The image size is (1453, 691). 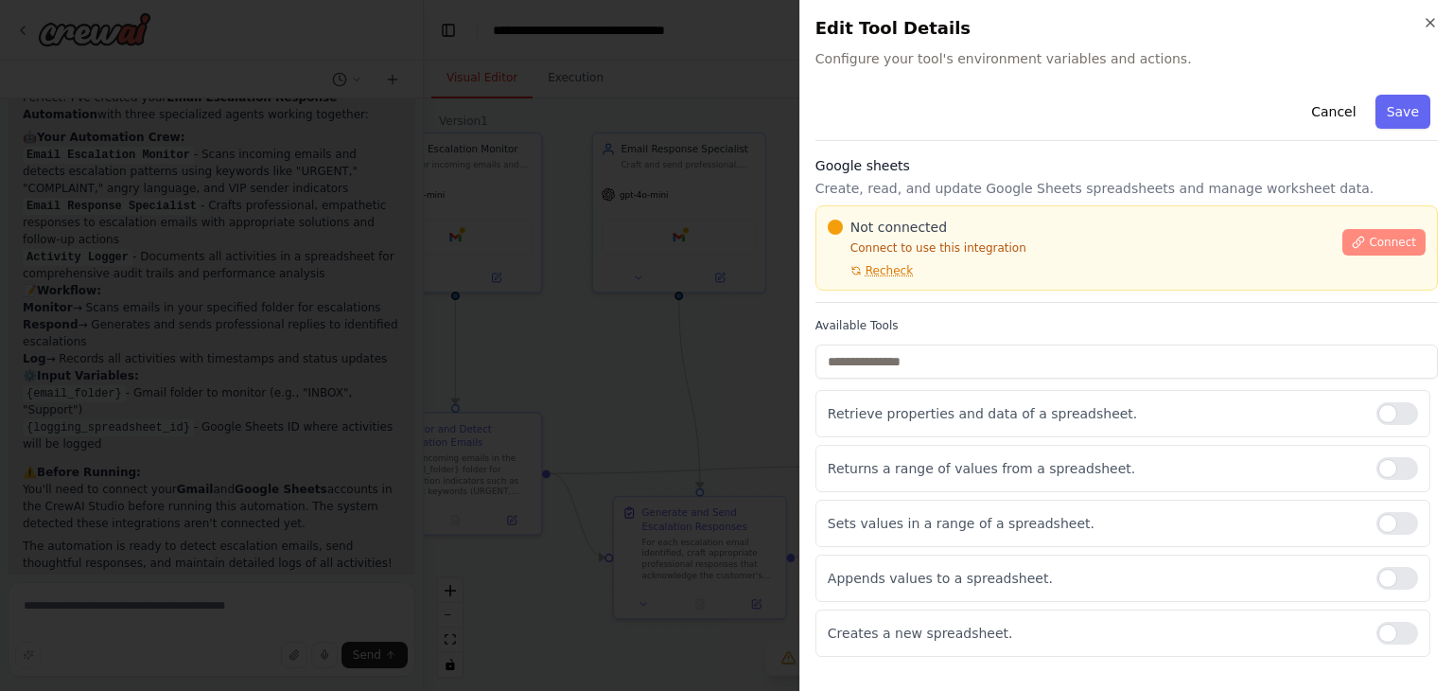 What do you see at coordinates (889, 271) in the screenshot?
I see `span: Recheck` at bounding box center [889, 271].